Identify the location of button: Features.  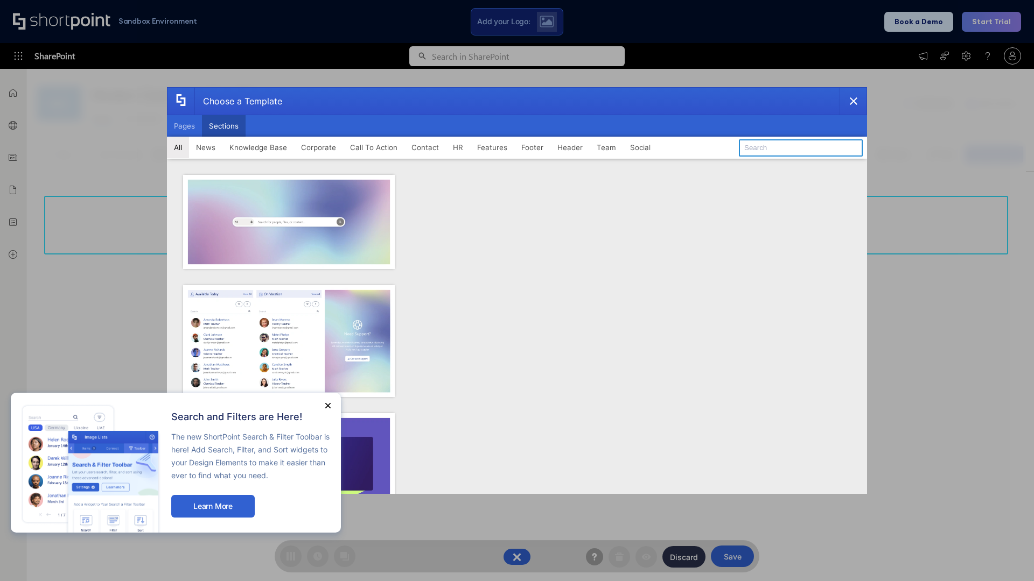
(492, 148).